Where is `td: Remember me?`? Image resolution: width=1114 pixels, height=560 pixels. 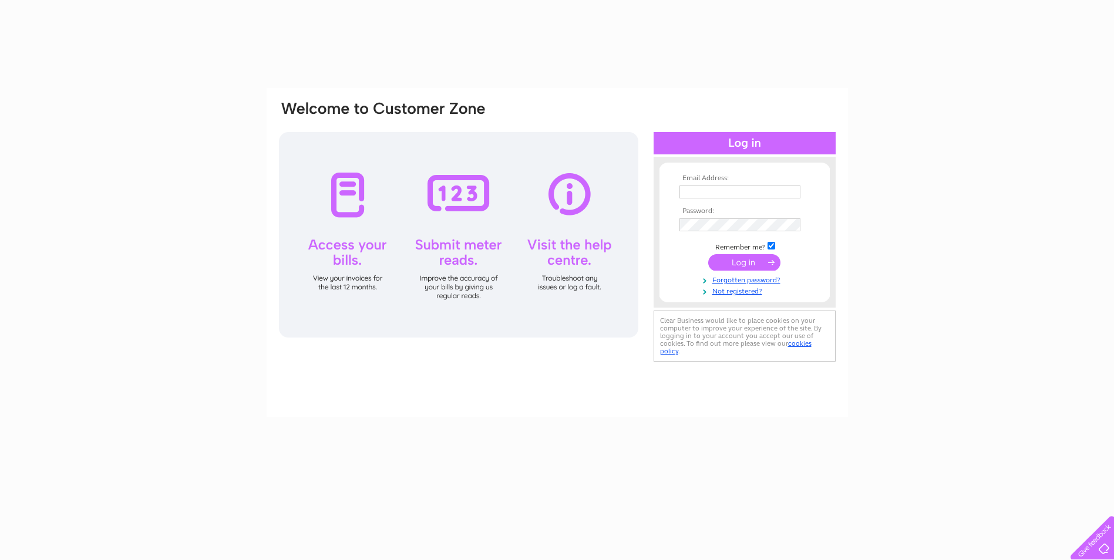
td: Remember me? is located at coordinates (744, 246).